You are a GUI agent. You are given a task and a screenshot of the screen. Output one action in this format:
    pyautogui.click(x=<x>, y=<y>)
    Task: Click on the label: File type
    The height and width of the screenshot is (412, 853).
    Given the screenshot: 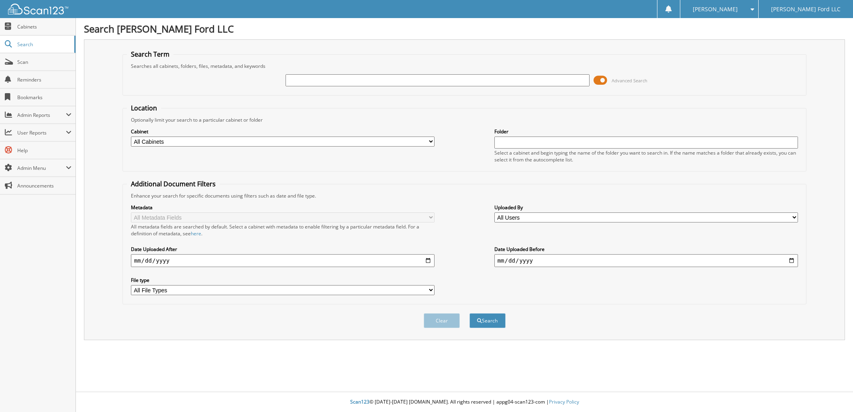 What is the action you would take?
    pyautogui.click(x=283, y=280)
    